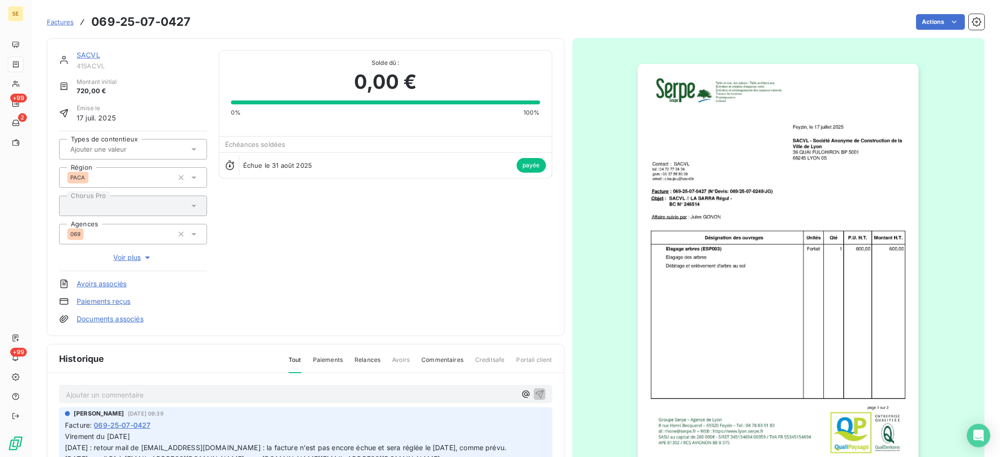 The image size is (1000, 457). I want to click on a: Avoirs associés, so click(102, 284).